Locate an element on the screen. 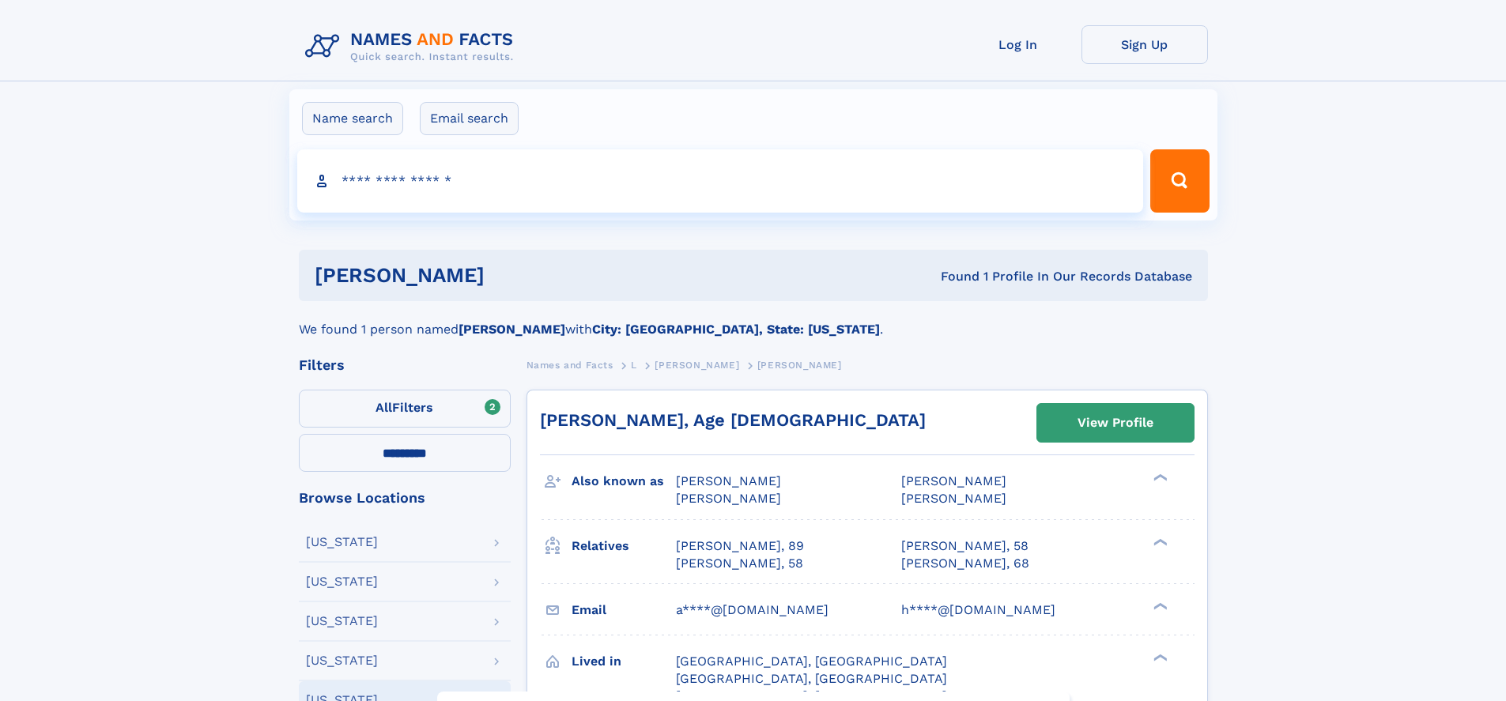 This screenshot has width=1506, height=701. a: View Profile is located at coordinates (1115, 423).